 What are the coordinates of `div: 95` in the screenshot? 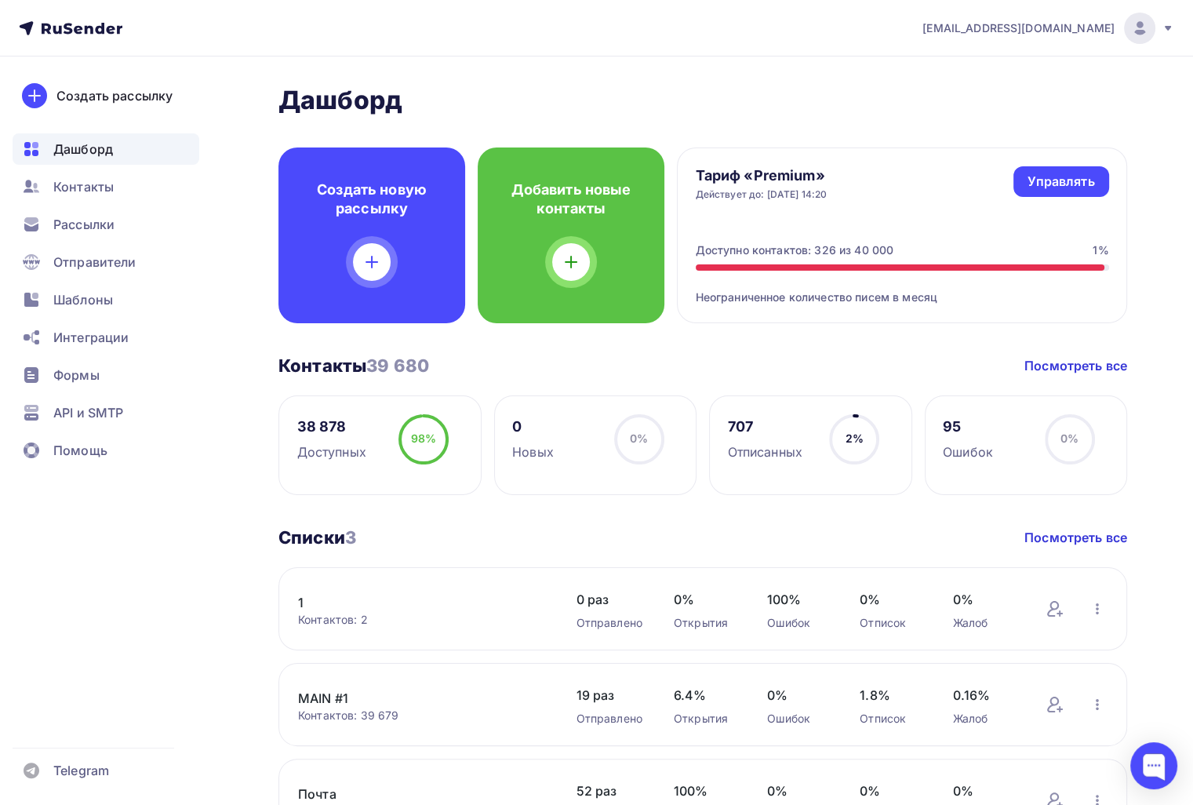 It's located at (968, 427).